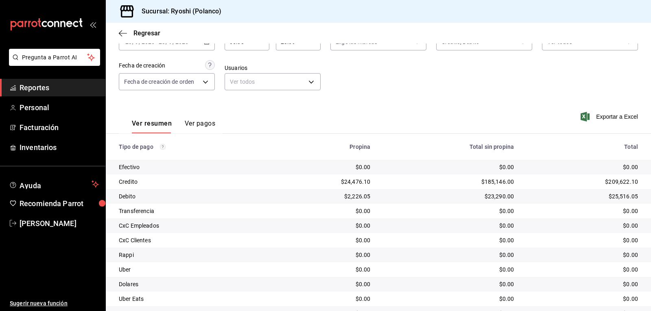  What do you see at coordinates (59, 203) in the screenshot?
I see `span: Recomienda Parrot` at bounding box center [59, 203].